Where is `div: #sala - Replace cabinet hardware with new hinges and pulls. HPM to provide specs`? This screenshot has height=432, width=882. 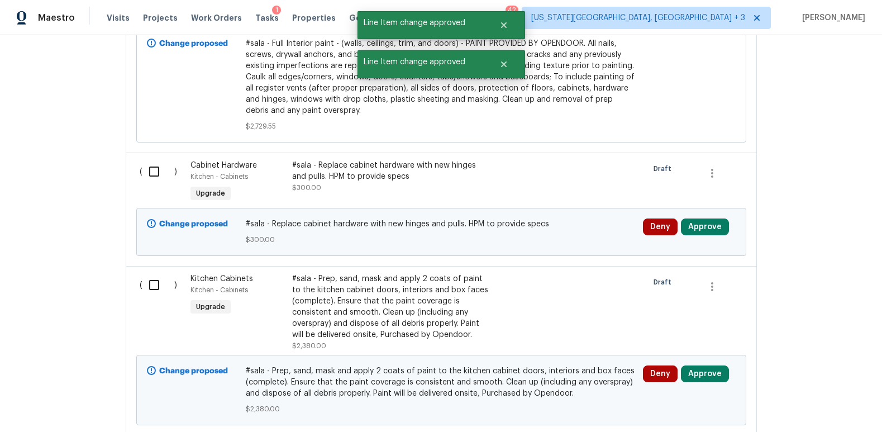 div: #sala - Replace cabinet hardware with new hinges and pulls. HPM to provide specs is located at coordinates (391, 171).